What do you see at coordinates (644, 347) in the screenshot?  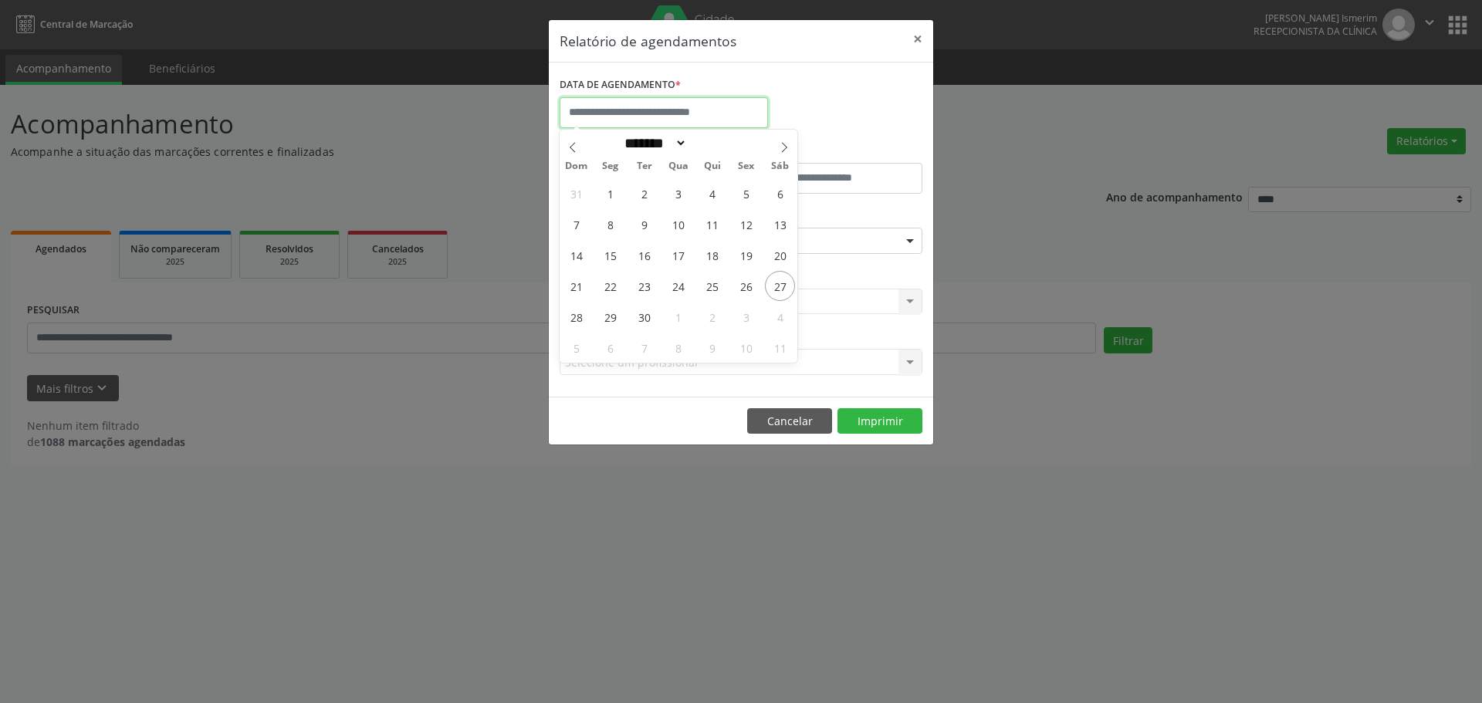 I see `span: Outubro 7, 2025` at bounding box center [644, 347].